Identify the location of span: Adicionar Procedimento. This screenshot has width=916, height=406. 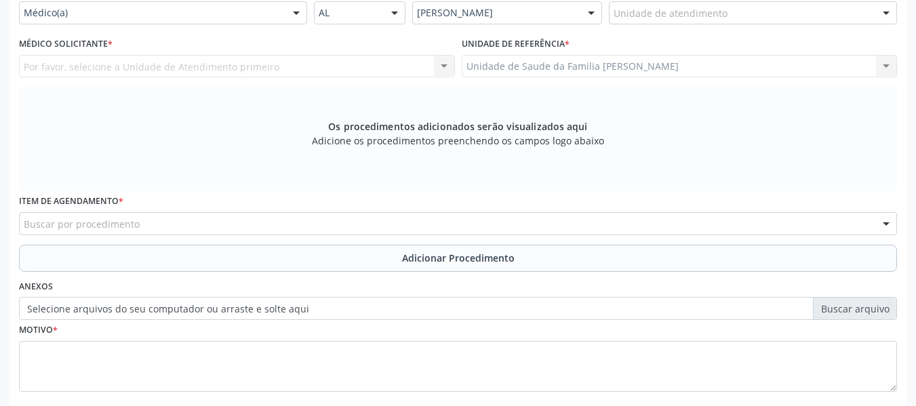
(459, 258).